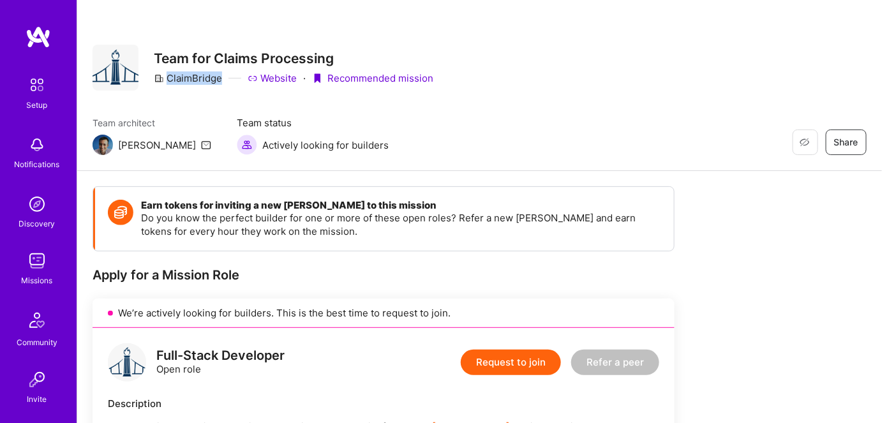 The width and height of the screenshot is (882, 423). What do you see at coordinates (383, 275) in the screenshot?
I see `div: Apply for a Mission Role` at bounding box center [383, 275].